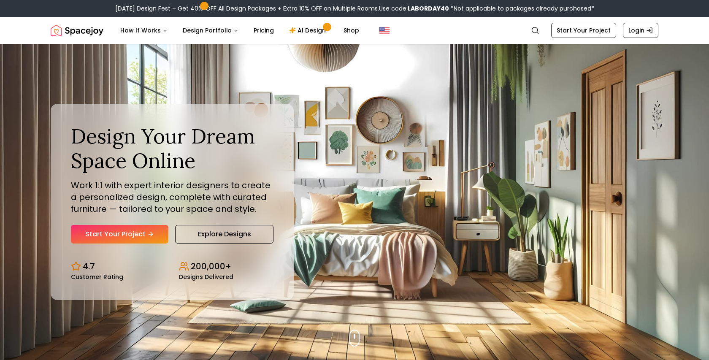 The width and height of the screenshot is (709, 360). What do you see at coordinates (309, 30) in the screenshot?
I see `a: AI Design` at bounding box center [309, 30].